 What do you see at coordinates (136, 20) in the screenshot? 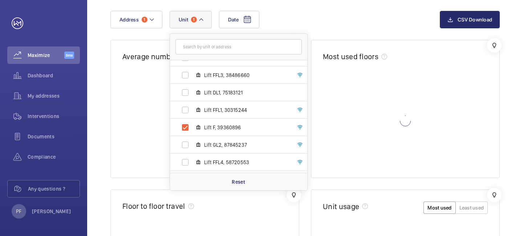
I see `button: Address1` at bounding box center [136, 20].